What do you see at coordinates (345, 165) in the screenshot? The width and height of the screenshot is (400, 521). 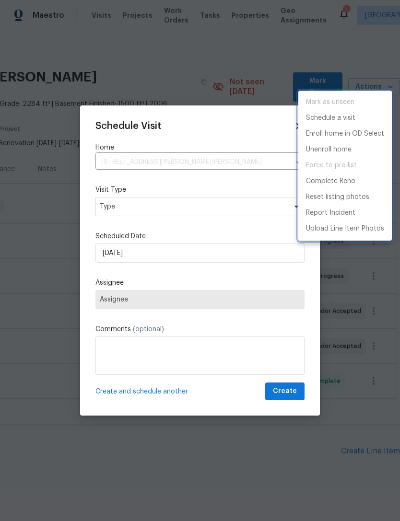 I see `span: Setup visit must be completed before moving home to pre-list` at bounding box center [345, 165].